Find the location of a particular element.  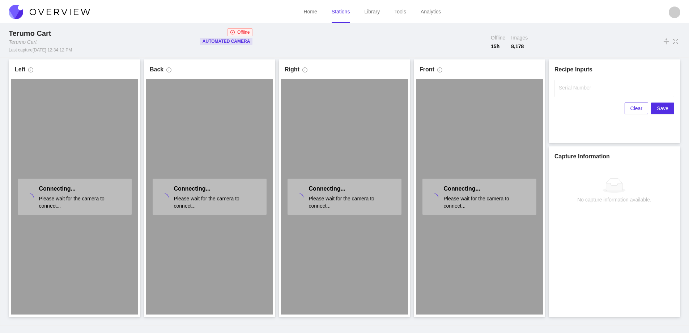

h1: Left is located at coordinates (20, 69).